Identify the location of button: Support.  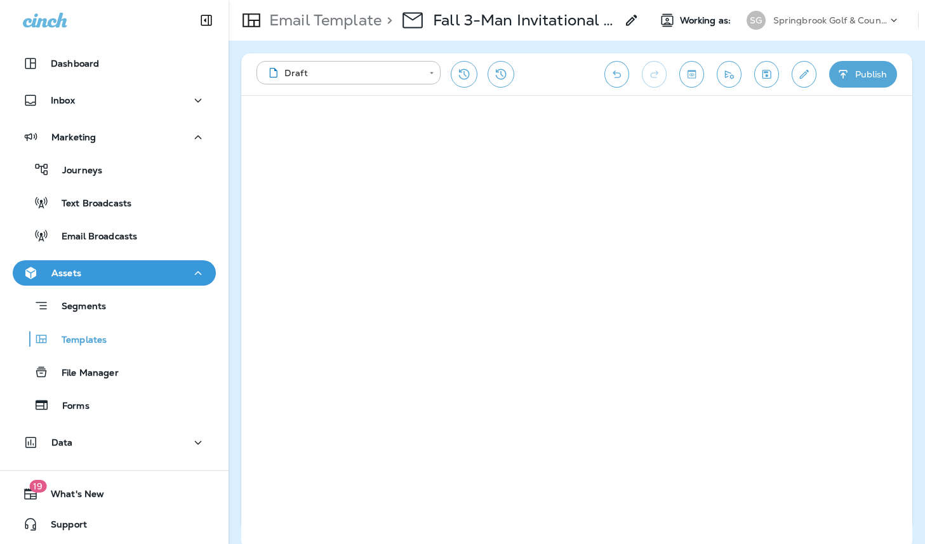
(114, 525).